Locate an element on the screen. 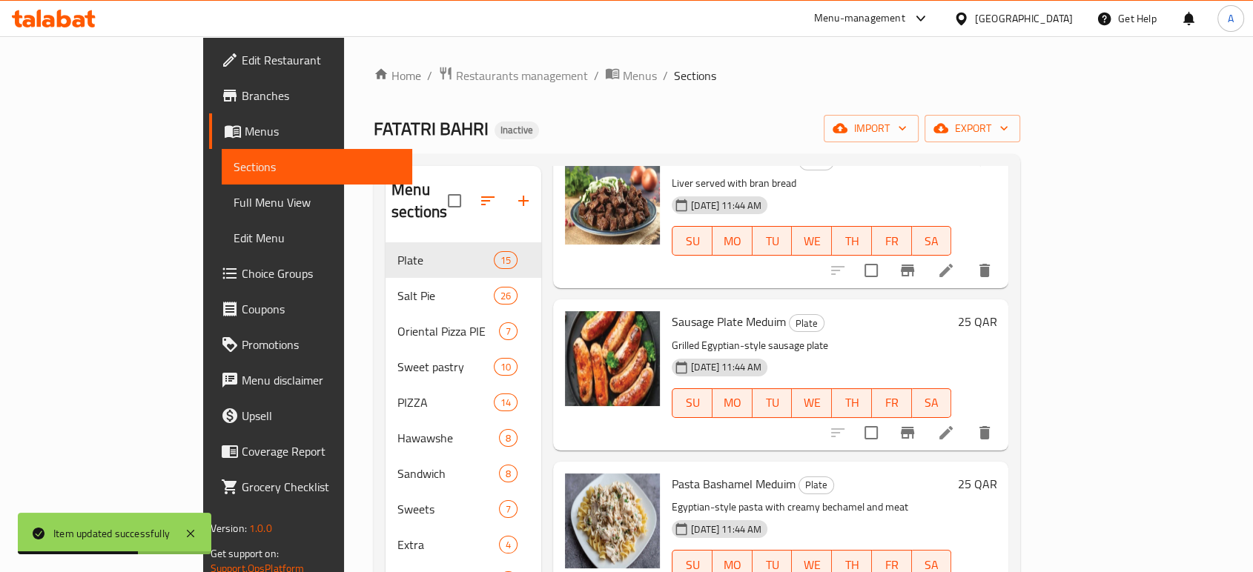 The width and height of the screenshot is (1253, 572). div: Oriental Pizza PIE is located at coordinates (448, 331).